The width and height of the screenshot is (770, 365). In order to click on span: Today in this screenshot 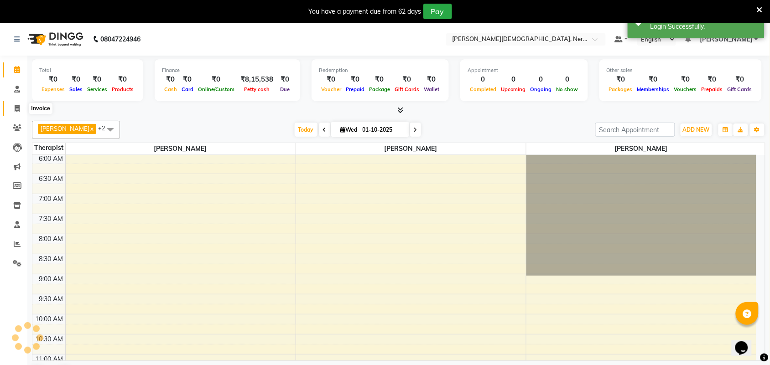, I will do `click(306, 129)`.